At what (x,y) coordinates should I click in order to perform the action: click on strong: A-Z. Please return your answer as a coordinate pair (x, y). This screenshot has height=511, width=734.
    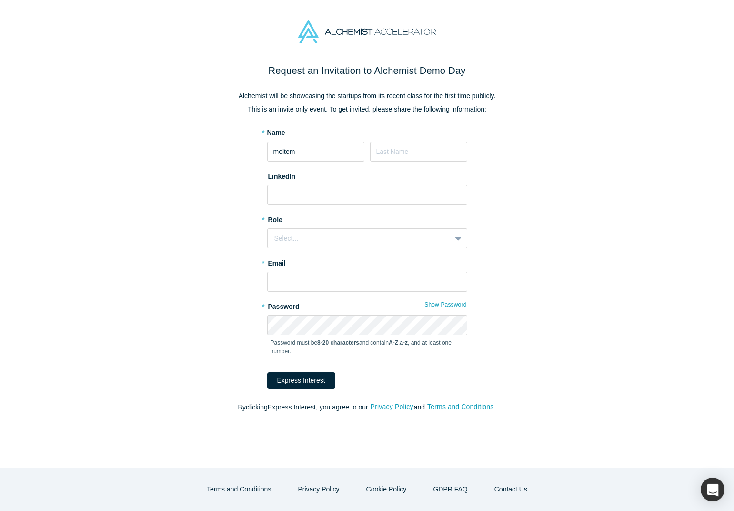
    Looking at the image, I should click on (393, 342).